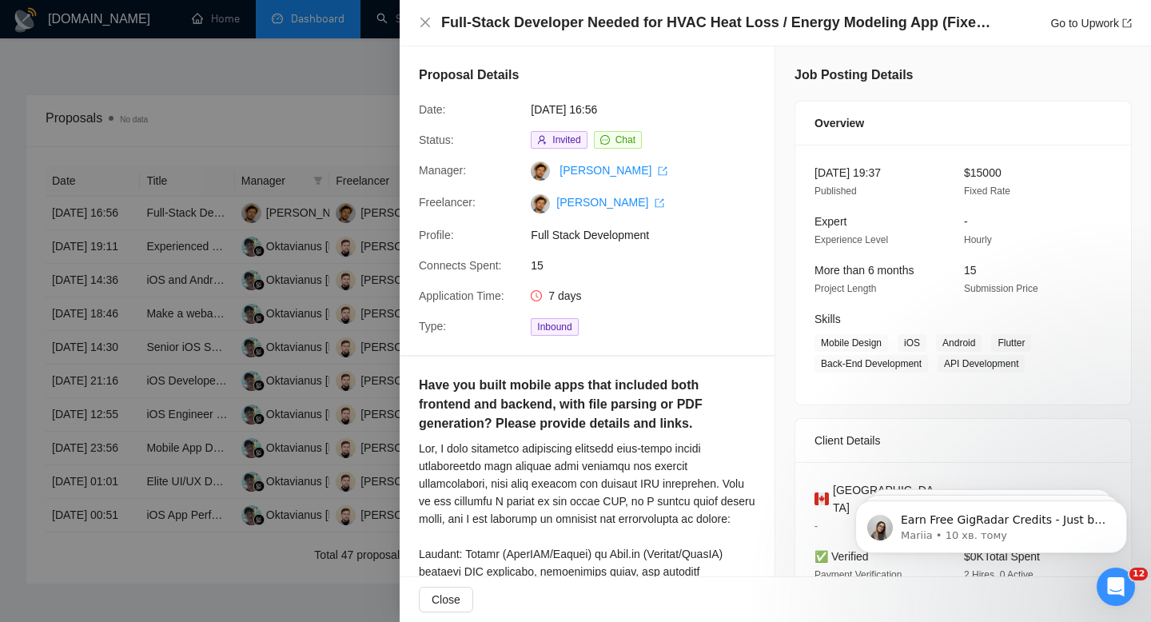  I want to click on span: More than 6 months, so click(864, 270).